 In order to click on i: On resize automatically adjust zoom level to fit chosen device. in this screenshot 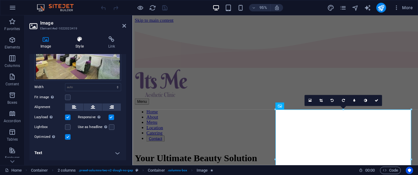, I will do `click(277, 8)`.